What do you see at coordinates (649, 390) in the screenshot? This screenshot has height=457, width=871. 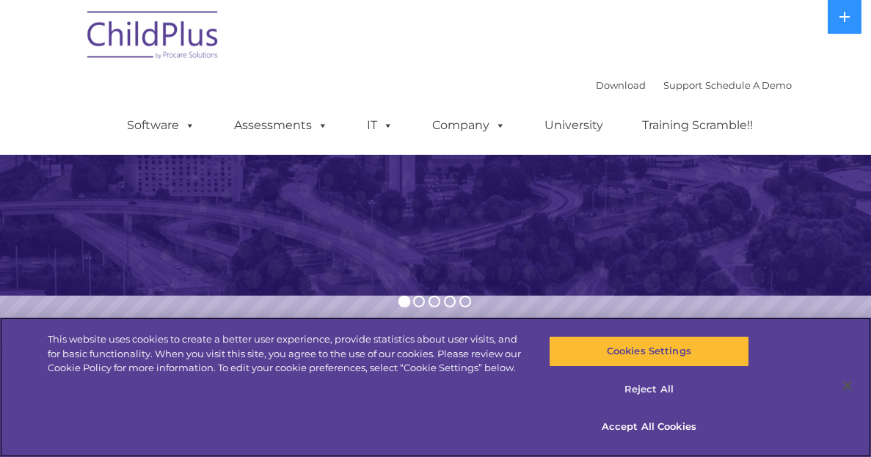 I see `button: Reject All` at bounding box center [649, 390].